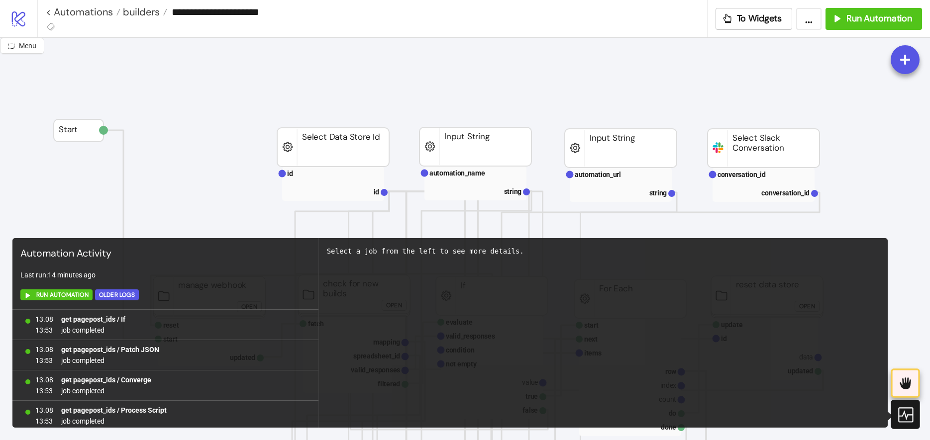  Describe the element at coordinates (165, 275) in the screenshot. I see `div: Last run: 14 minutes ago` at that location.